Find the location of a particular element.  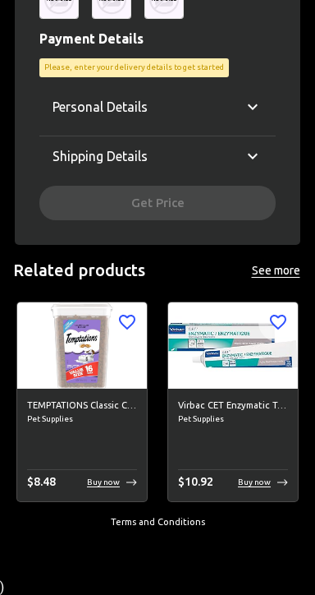

h6: TEMPTATIONS Classic Crunchy and Soft Cat Treats Creamy Dairy Flavor, 16 oz. Tub is located at coordinates (82, 406).